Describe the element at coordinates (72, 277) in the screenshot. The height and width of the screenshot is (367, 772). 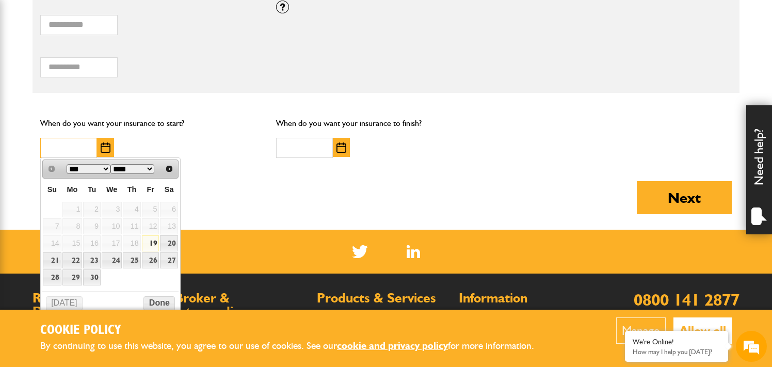
I see `a: 29` at that location.